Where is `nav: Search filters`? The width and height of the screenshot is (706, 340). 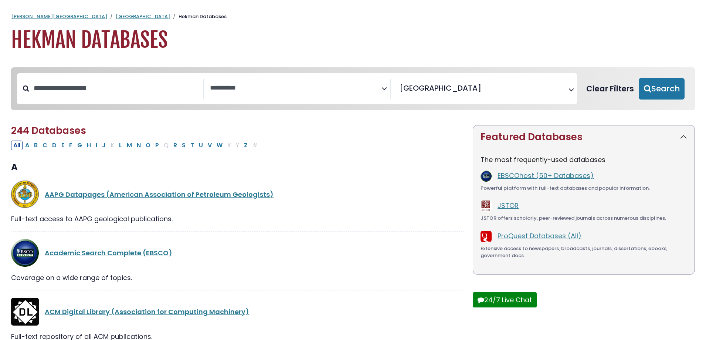 nav: Search filters is located at coordinates (353, 89).